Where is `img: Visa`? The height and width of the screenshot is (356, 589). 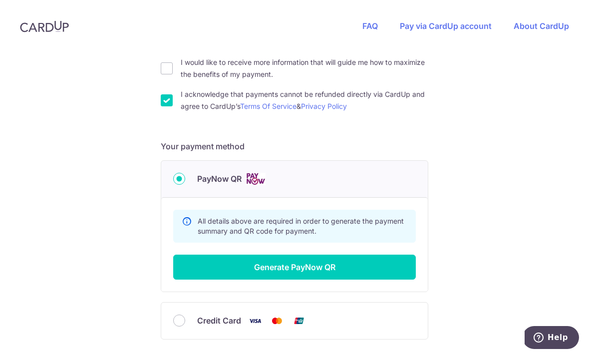 img: Visa is located at coordinates (255, 321).